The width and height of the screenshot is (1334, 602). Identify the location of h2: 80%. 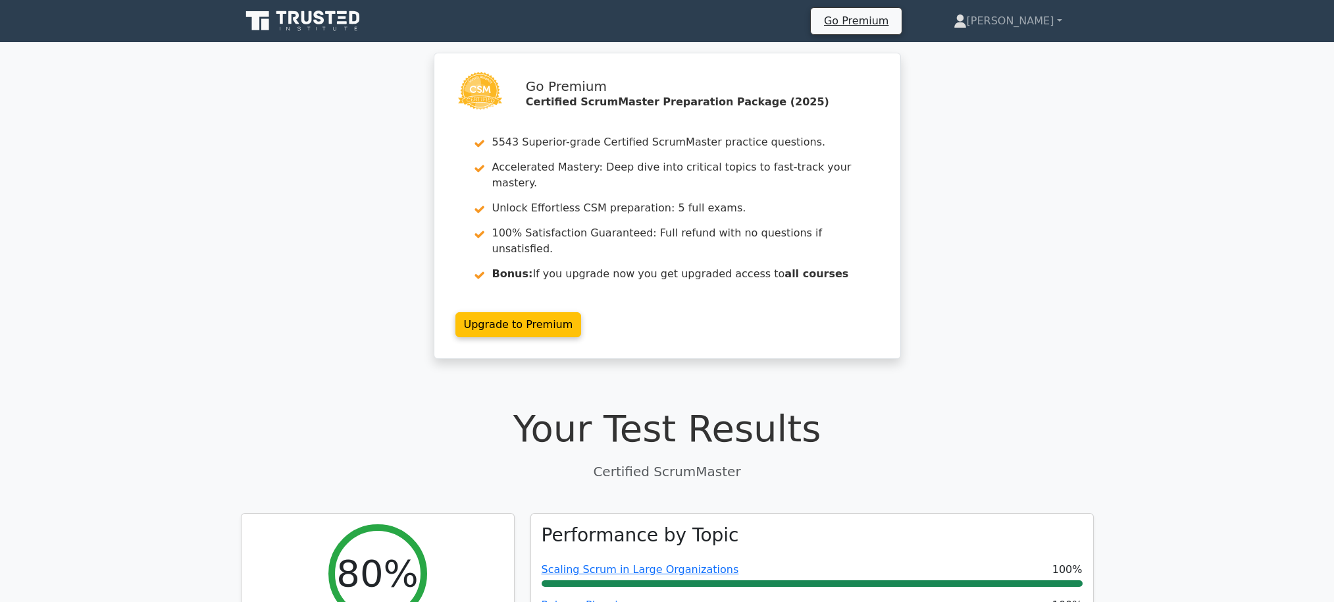
(377, 573).